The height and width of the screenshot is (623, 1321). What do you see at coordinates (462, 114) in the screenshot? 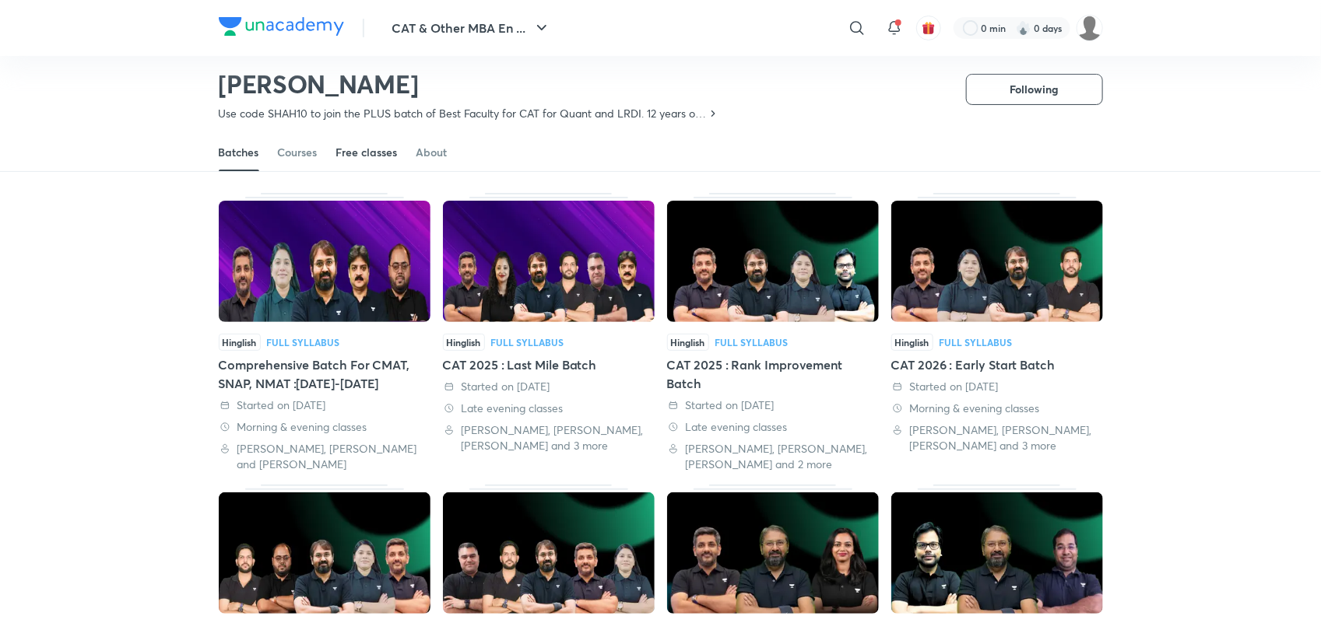
I see `p: Use code SHAH10 to join the PLUS batch of Best Faculty for CAT for Quant and LRDI. 12 years of Te...` at bounding box center [462, 114].